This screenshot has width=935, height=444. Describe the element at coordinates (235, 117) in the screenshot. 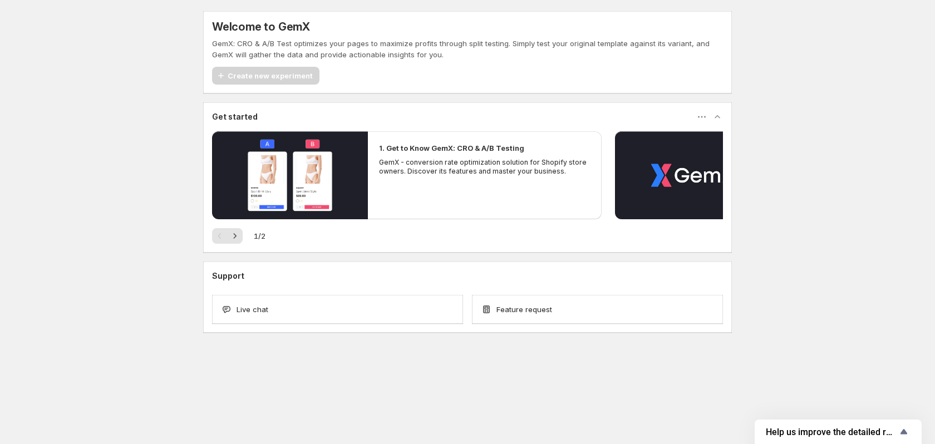

I see `h3: Get started` at that location.